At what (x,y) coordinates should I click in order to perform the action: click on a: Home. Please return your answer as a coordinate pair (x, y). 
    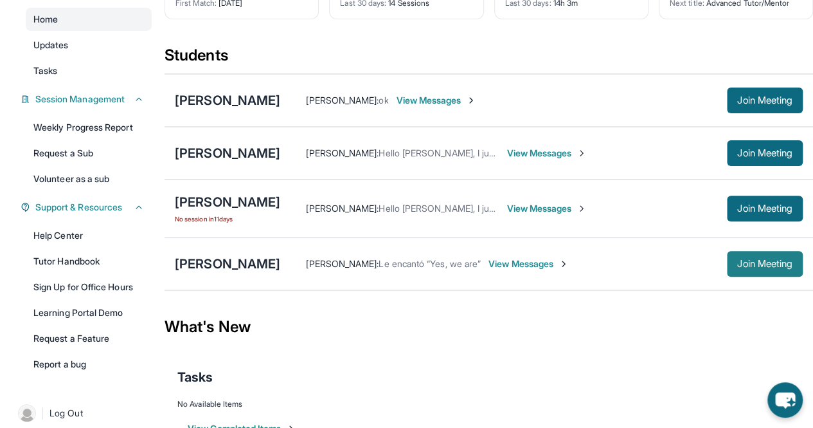
    Looking at the image, I should click on (89, 19).